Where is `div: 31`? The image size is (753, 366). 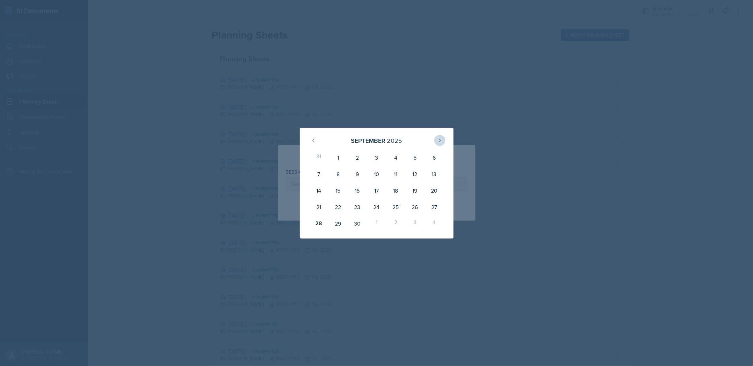 div: 31 is located at coordinates (319, 157).